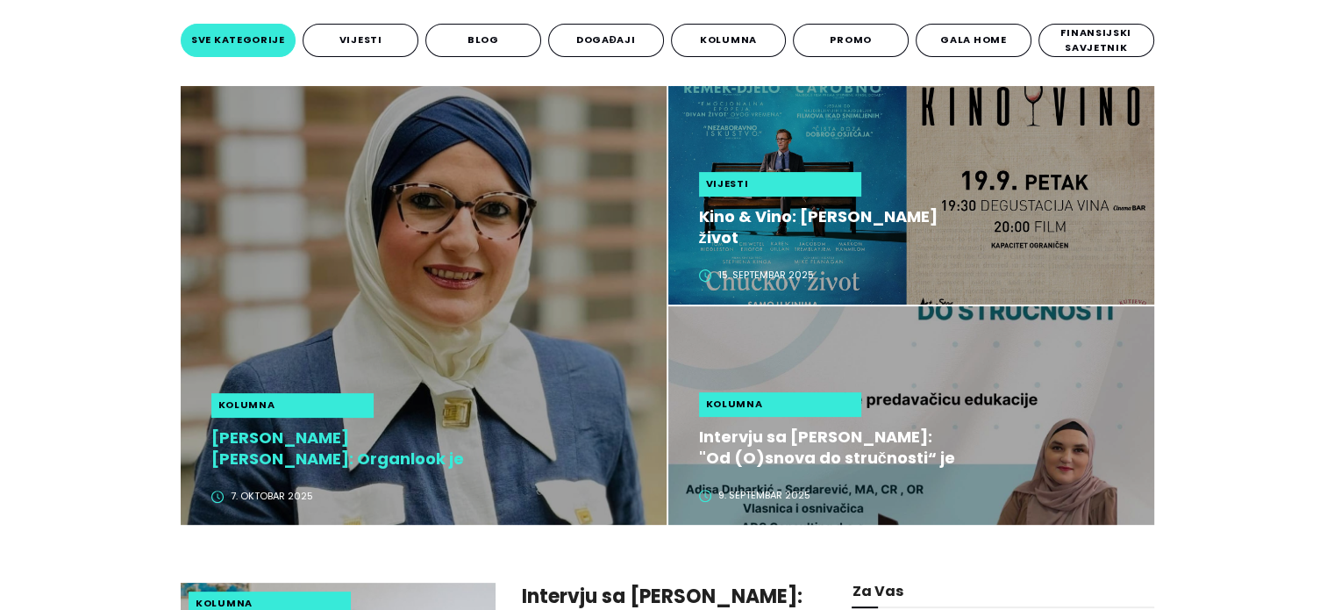 The width and height of the screenshot is (1334, 610). What do you see at coordinates (606, 40) in the screenshot?
I see `button: događaji` at bounding box center [606, 40].